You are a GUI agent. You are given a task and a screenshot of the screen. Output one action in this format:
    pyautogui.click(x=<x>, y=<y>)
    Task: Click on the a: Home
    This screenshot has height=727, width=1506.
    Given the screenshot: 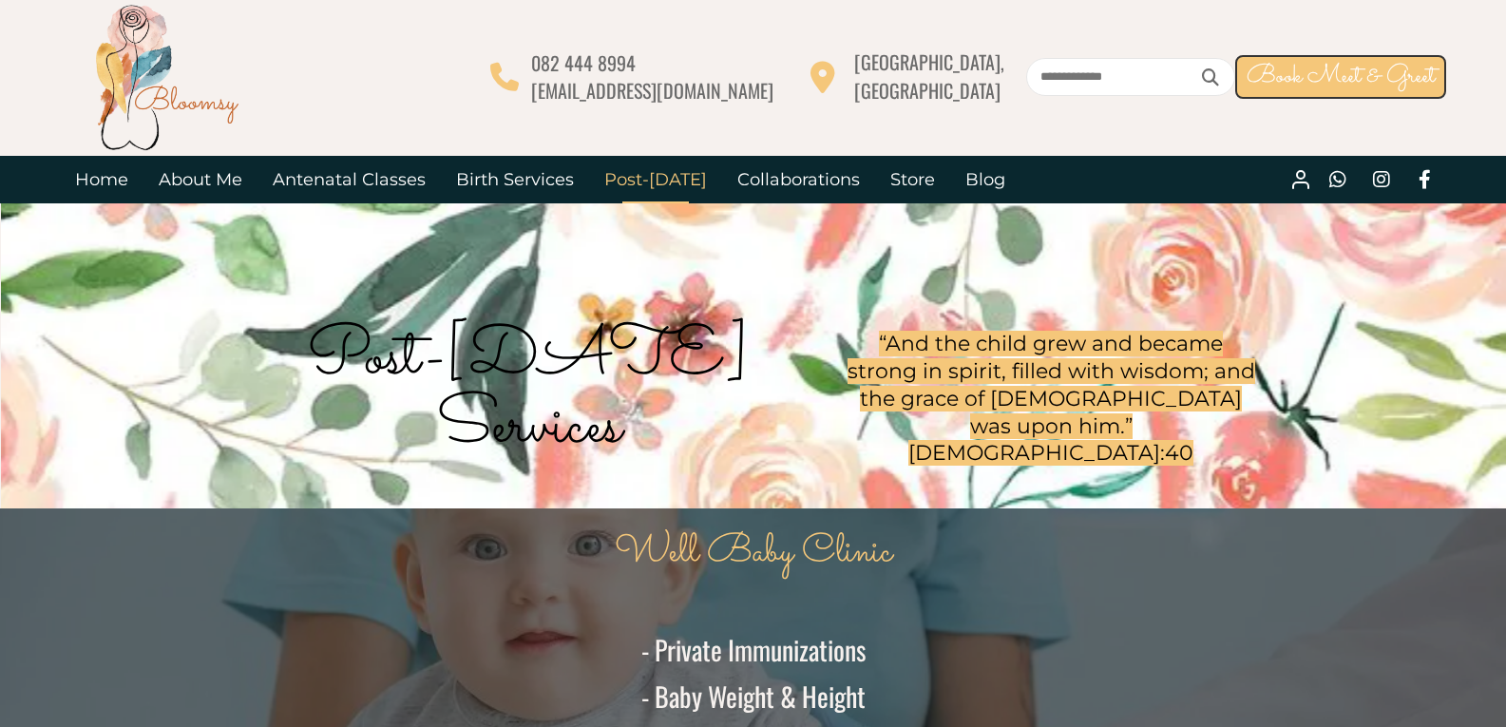 What is the action you would take?
    pyautogui.click(x=102, y=180)
    